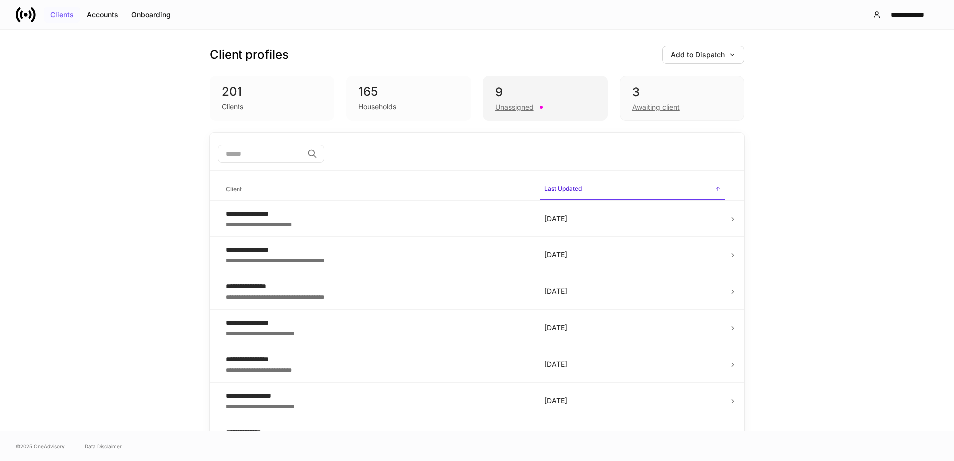  I want to click on span: Last Updated, so click(633, 189).